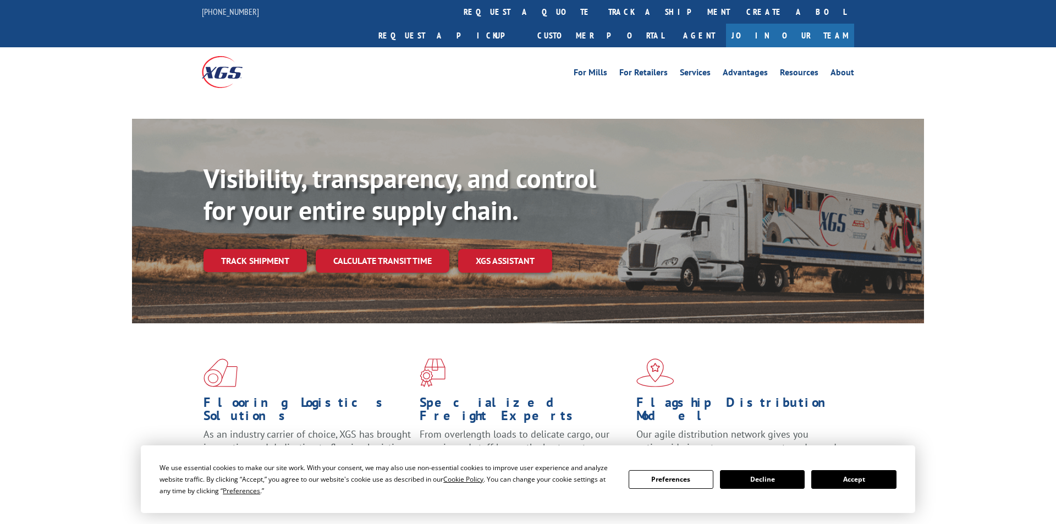 The height and width of the screenshot is (524, 1056). What do you see at coordinates (695, 74) in the screenshot?
I see `a: Services` at bounding box center [695, 74].